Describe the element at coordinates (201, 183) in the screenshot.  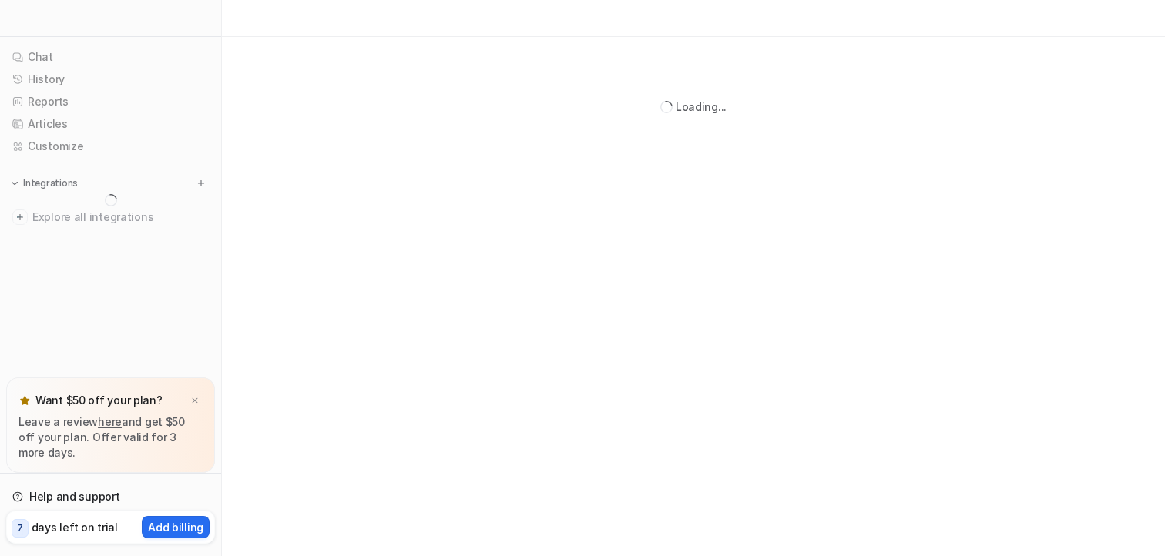
I see `img: menu_add.svg` at that location.